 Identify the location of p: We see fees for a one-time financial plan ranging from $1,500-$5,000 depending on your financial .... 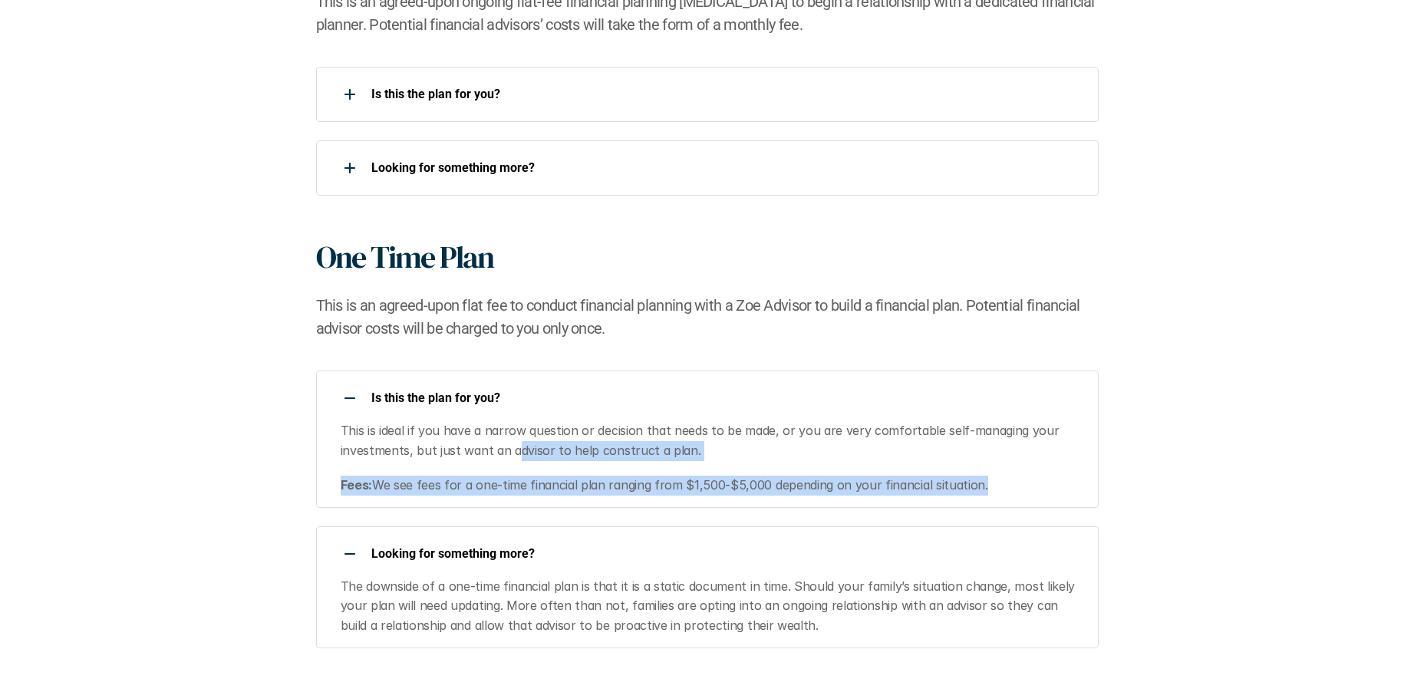
(710, 486).